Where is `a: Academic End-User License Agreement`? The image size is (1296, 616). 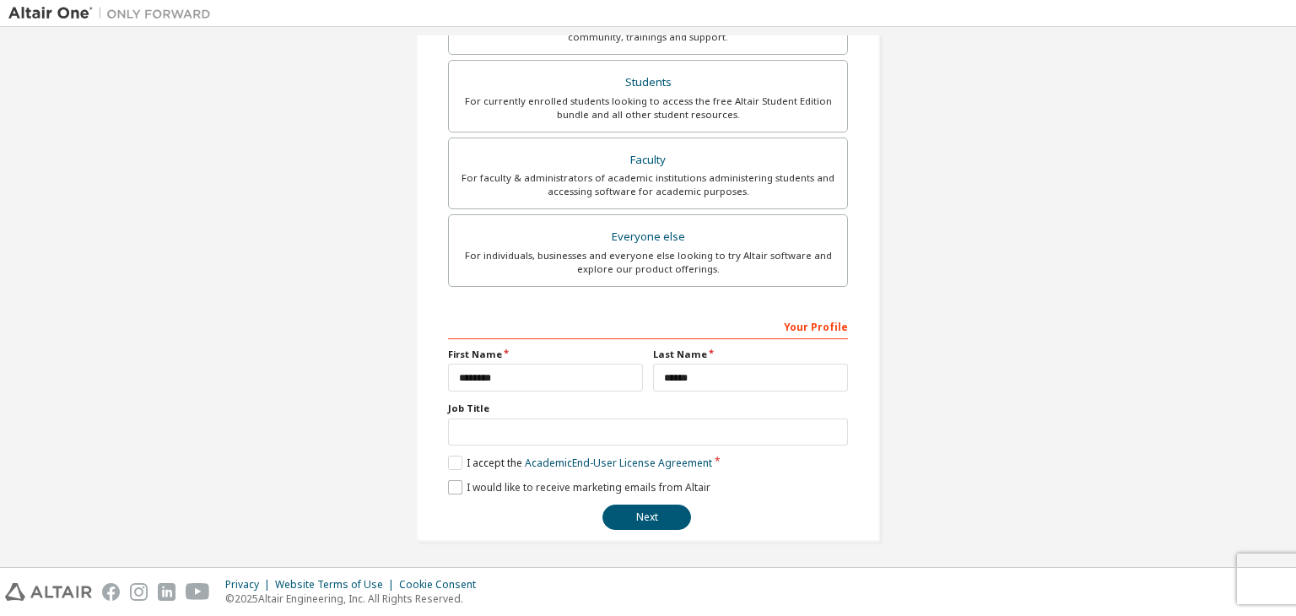 a: Academic End-User License Agreement is located at coordinates (618, 462).